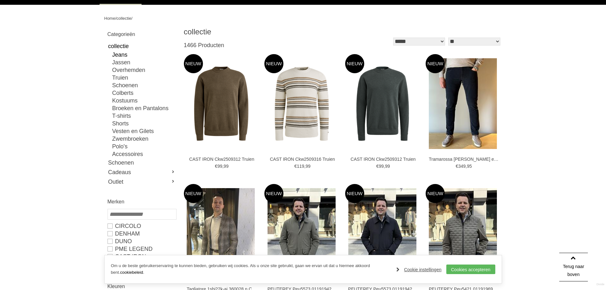  Describe the element at coordinates (144, 139) in the screenshot. I see `a: Zwembroeken` at that location.